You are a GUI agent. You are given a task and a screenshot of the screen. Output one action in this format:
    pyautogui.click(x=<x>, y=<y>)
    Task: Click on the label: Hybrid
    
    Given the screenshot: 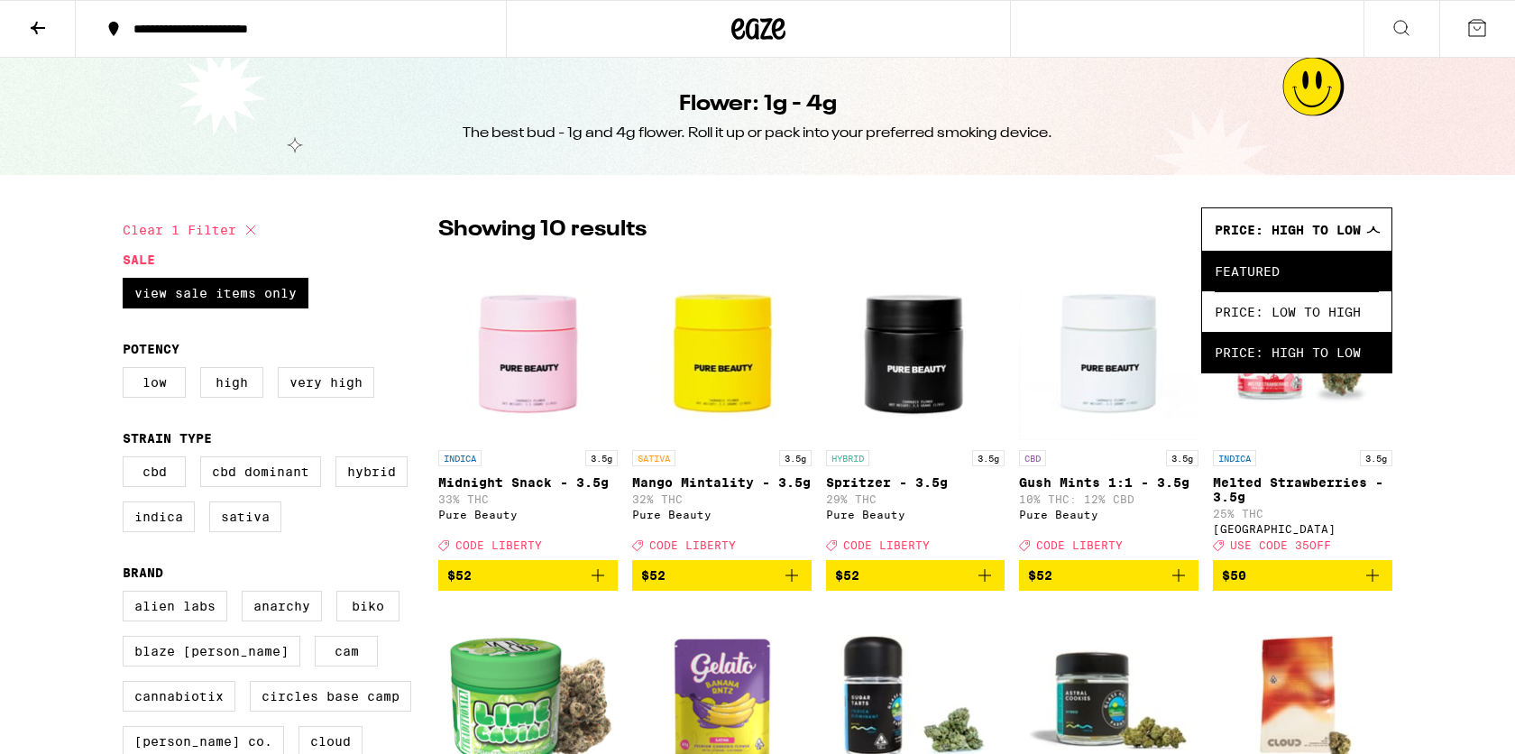 What is the action you would take?
    pyautogui.click(x=372, y=472)
    